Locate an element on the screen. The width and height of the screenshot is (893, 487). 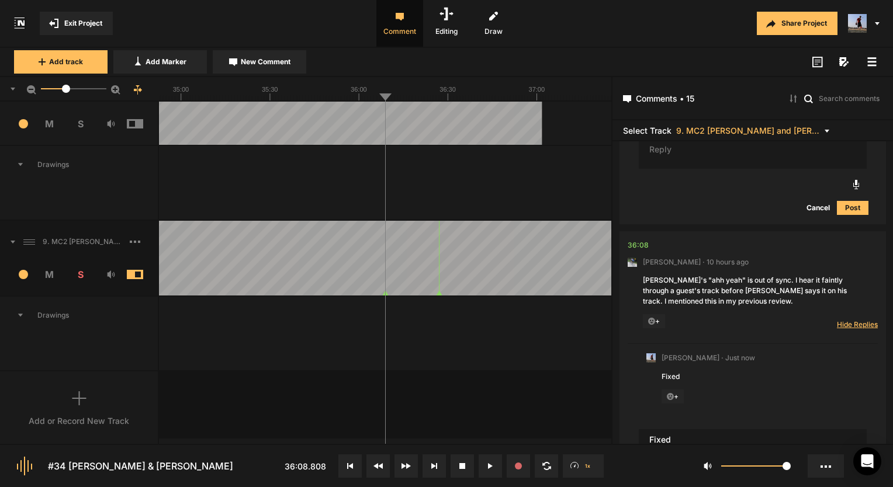
span: New Comment is located at coordinates (265, 62).